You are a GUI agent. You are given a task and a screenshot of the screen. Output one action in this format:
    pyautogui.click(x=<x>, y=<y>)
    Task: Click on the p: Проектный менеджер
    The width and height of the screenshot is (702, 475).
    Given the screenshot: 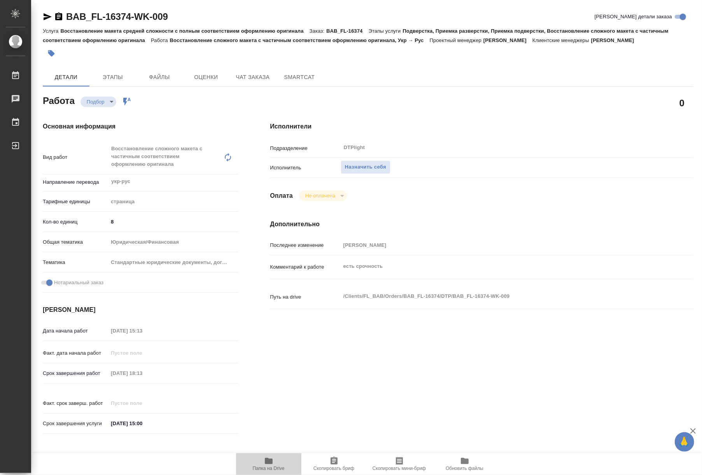 What is the action you would take?
    pyautogui.click(x=457, y=40)
    